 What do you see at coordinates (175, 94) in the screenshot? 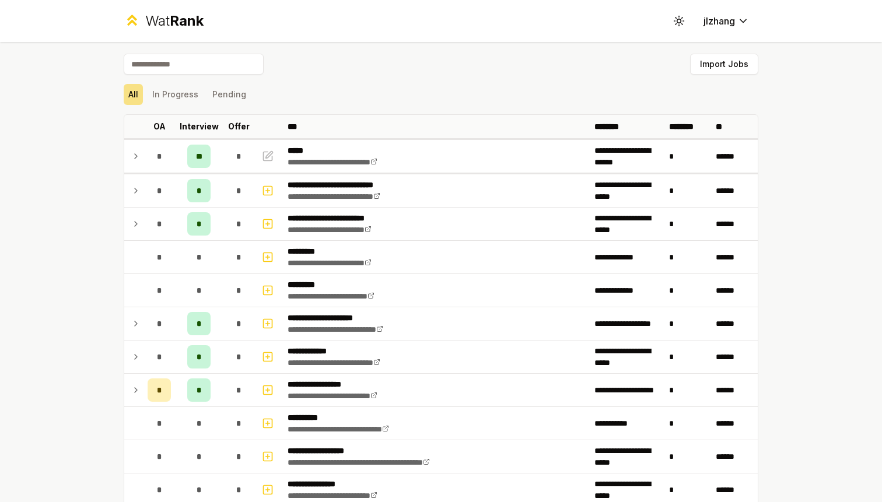
I see `button: In Progress` at bounding box center [175, 94].